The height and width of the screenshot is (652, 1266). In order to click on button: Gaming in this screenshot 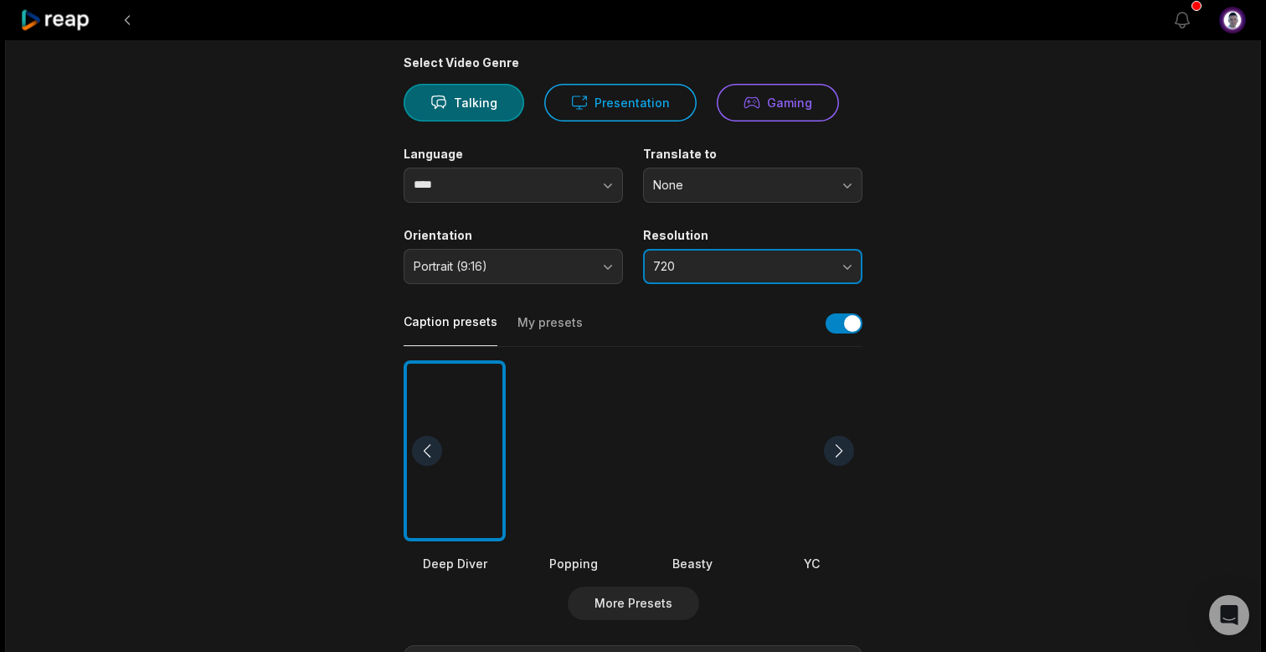, I will do `click(778, 102)`.